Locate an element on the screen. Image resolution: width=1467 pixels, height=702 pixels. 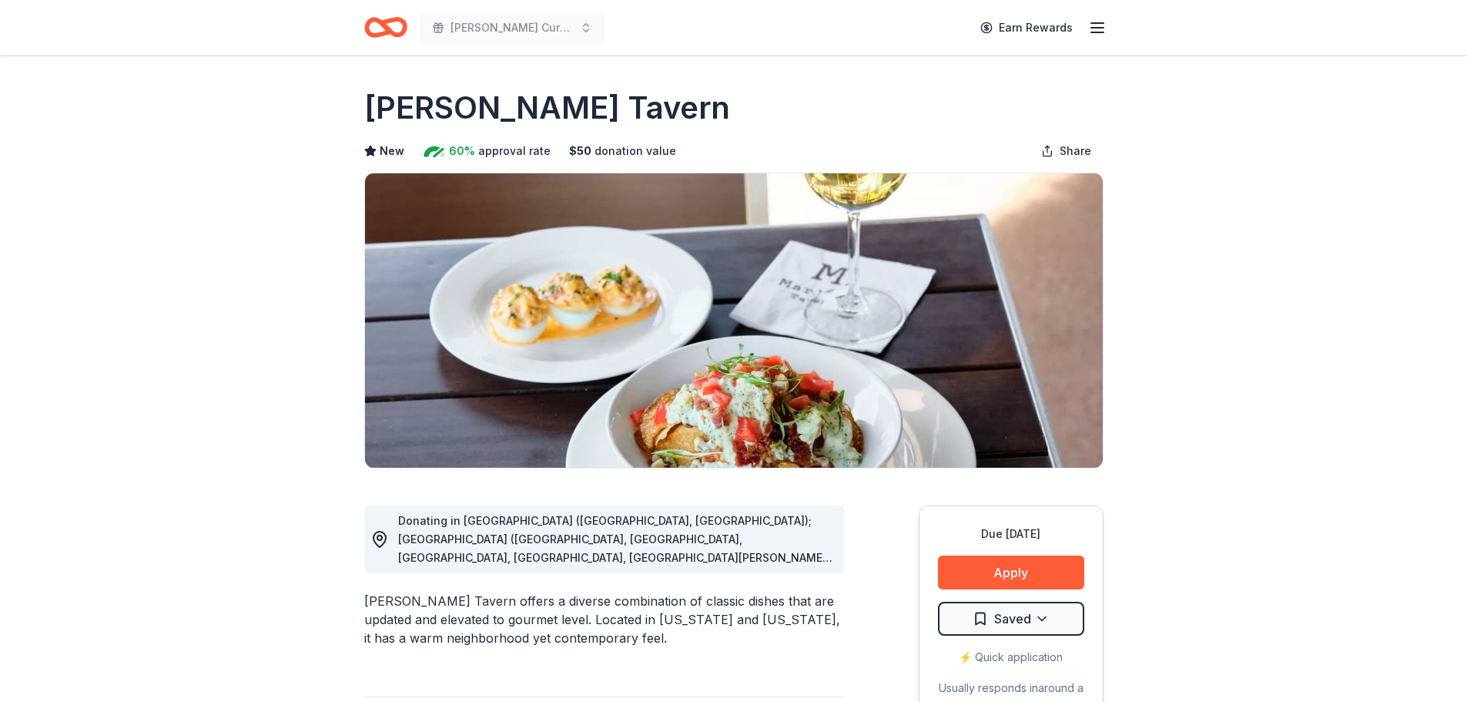
div: ⚡️ Quick application is located at coordinates (1011, 657).